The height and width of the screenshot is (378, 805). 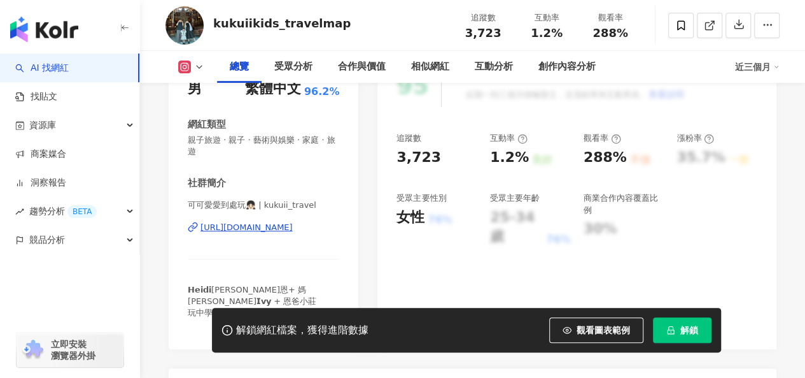 What do you see at coordinates (207, 124) in the screenshot?
I see `div: 網紅類型` at bounding box center [207, 124].